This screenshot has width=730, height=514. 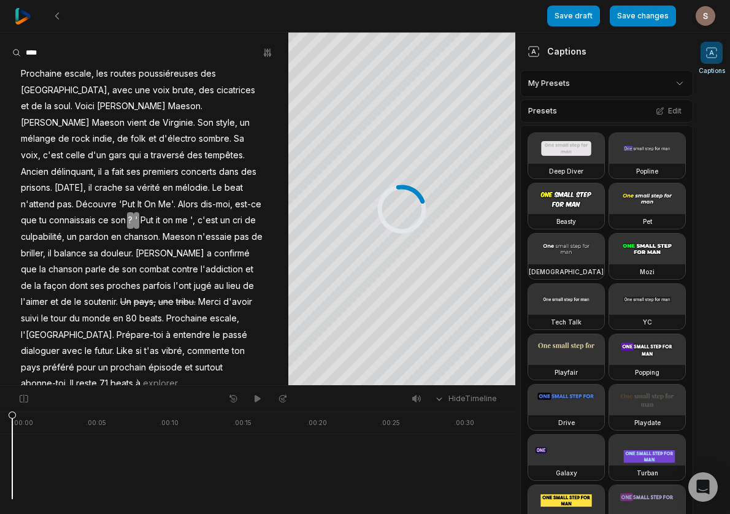 I want to click on span: celle, so click(x=75, y=155).